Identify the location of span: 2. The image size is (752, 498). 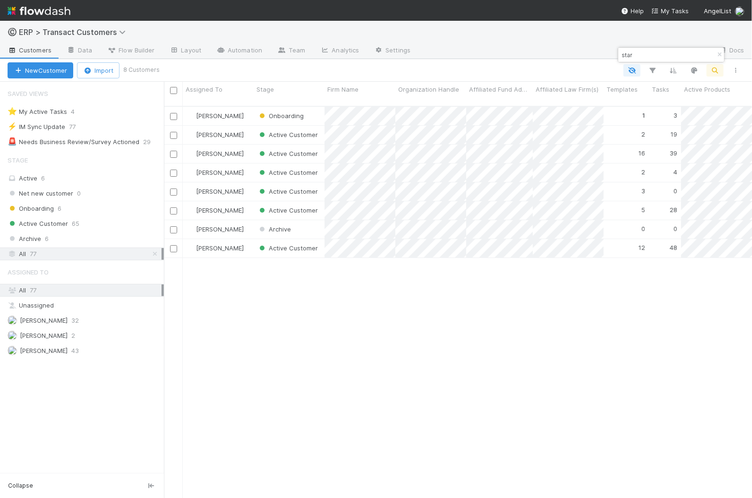
(73, 336).